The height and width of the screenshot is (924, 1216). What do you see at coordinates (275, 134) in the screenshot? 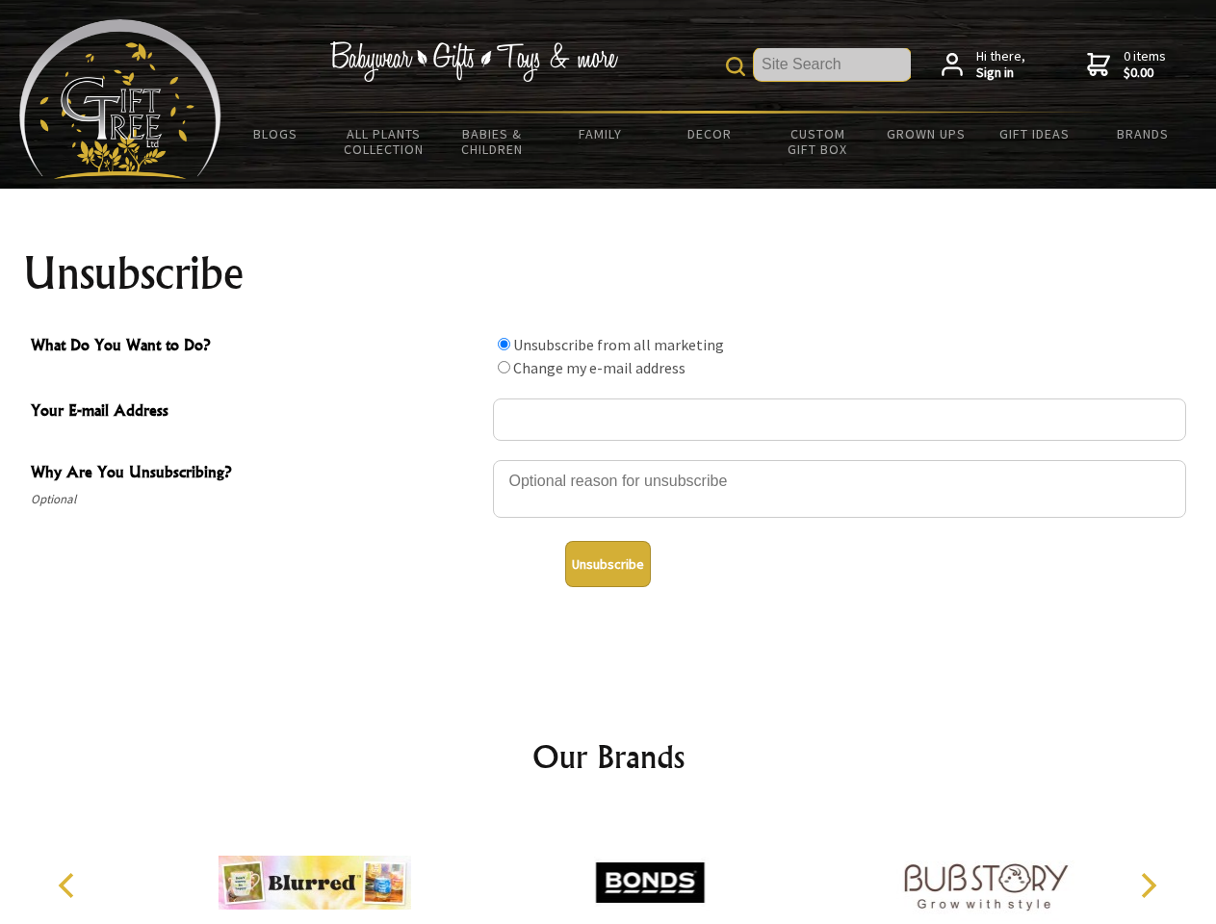
I see `a: BLOGS` at bounding box center [275, 134].